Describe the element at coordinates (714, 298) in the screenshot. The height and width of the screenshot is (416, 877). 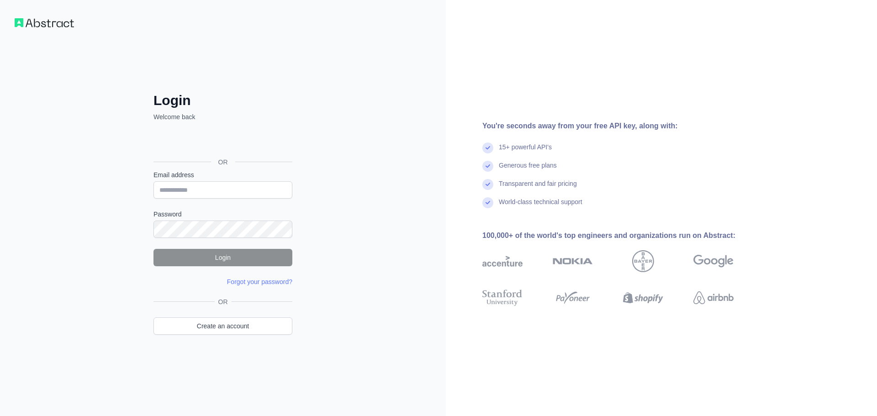
I see `img: airbnb` at that location.